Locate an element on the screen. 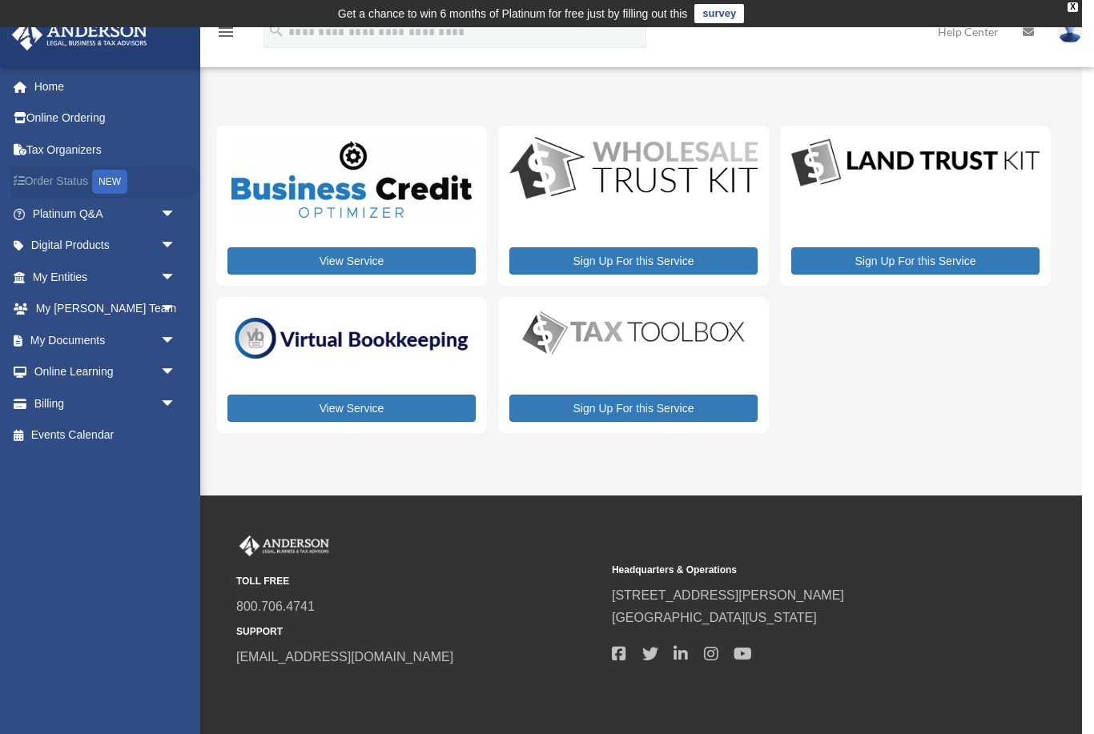  img: User Pic is located at coordinates (1070, 31).